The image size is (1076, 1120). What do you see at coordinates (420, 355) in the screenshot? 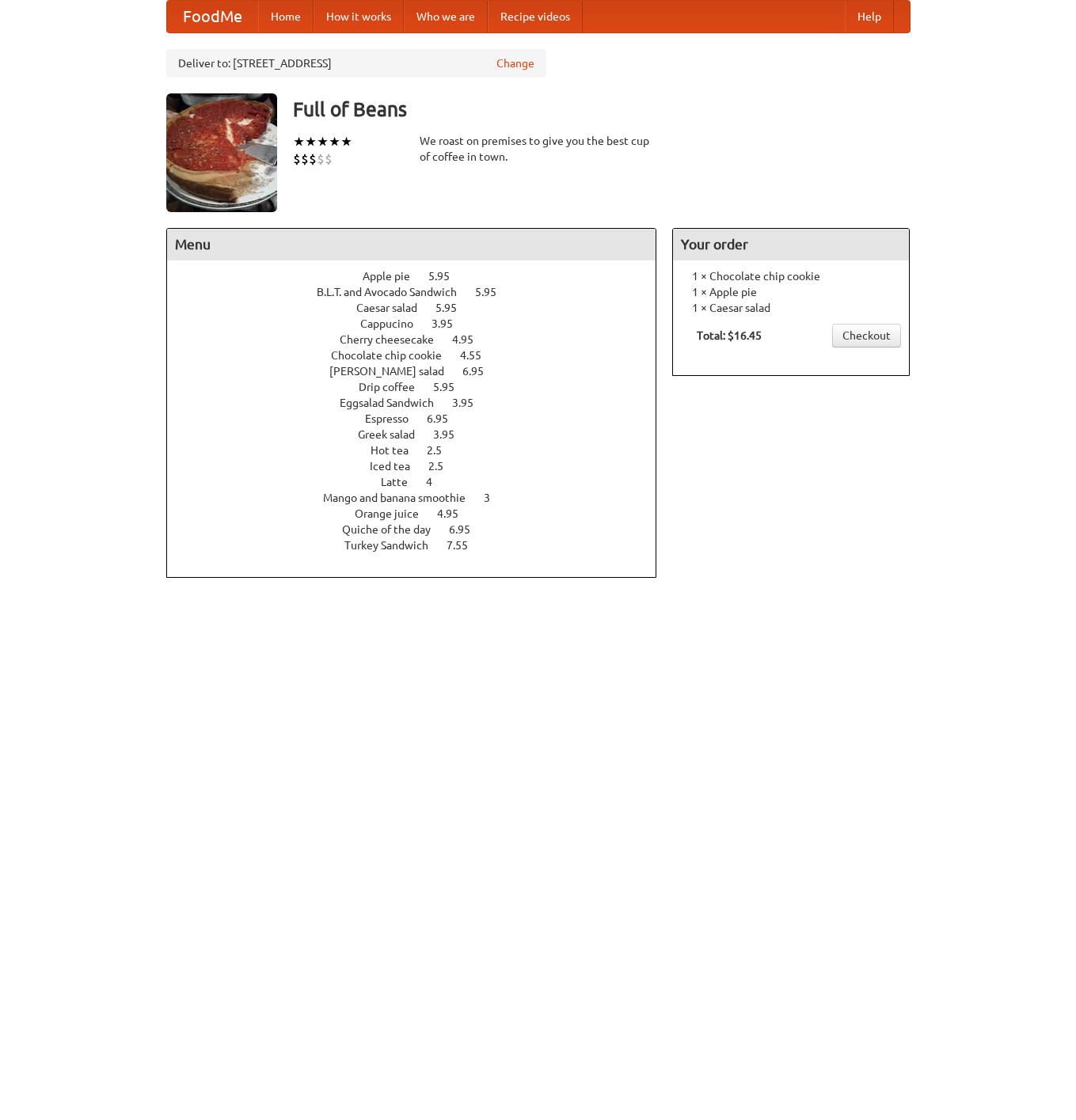
I see `a: Chocolate chip cookie 4.55` at bounding box center [420, 355].